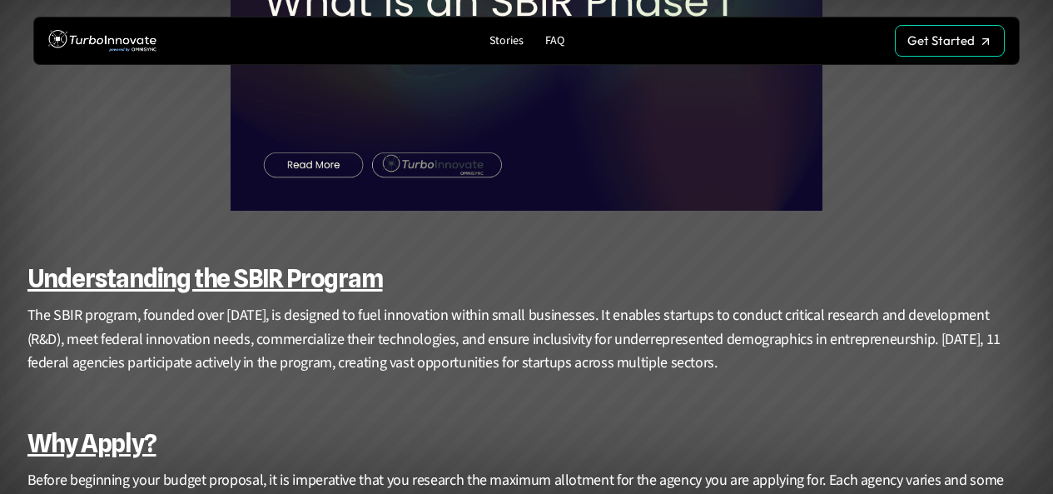  What do you see at coordinates (554, 41) in the screenshot?
I see `p: FAQ` at bounding box center [554, 41].